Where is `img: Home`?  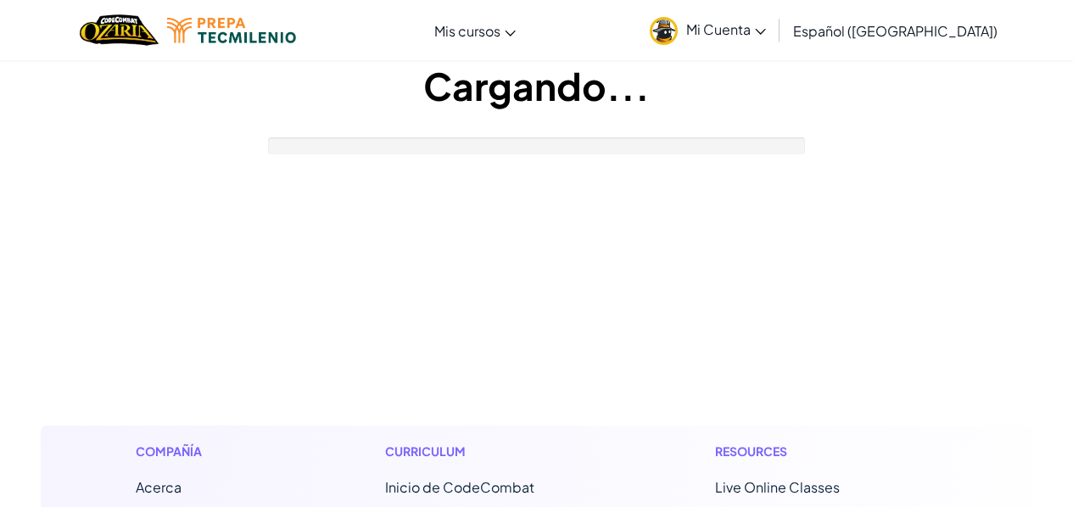 img: Home is located at coordinates (119, 30).